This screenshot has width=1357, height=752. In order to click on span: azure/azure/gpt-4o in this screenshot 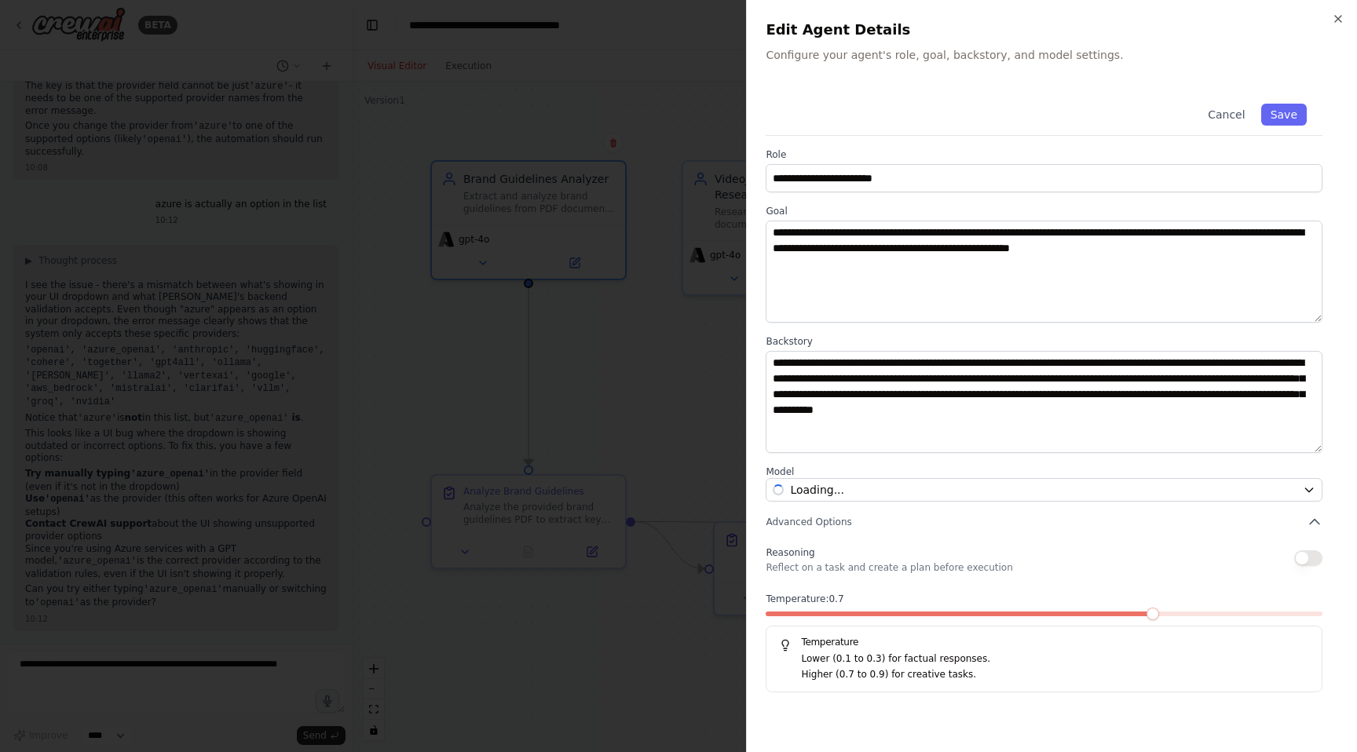, I will do `click(817, 490)`.